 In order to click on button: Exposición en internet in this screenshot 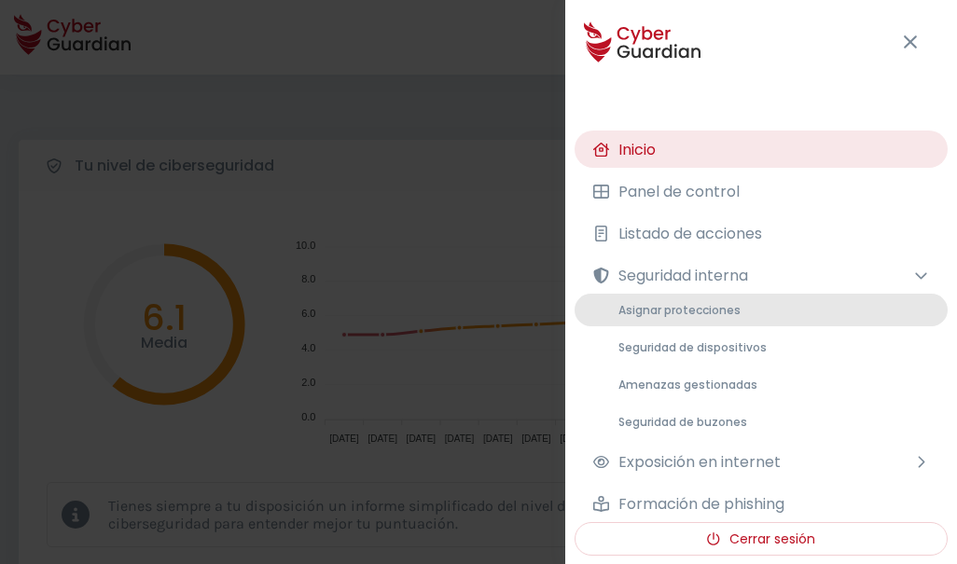, I will do `click(761, 462)`.